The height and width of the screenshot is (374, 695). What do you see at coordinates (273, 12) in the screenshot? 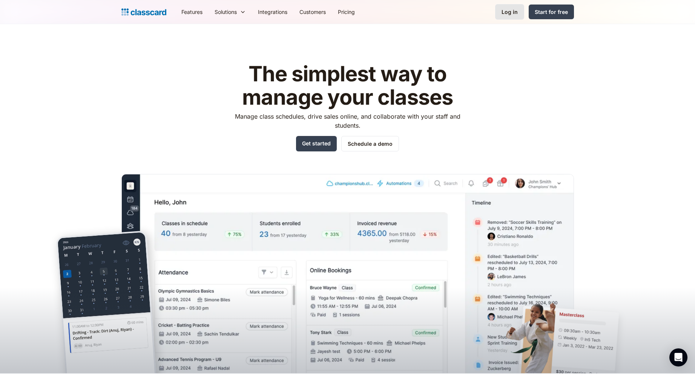
I see `a: Integrations` at bounding box center [273, 12].